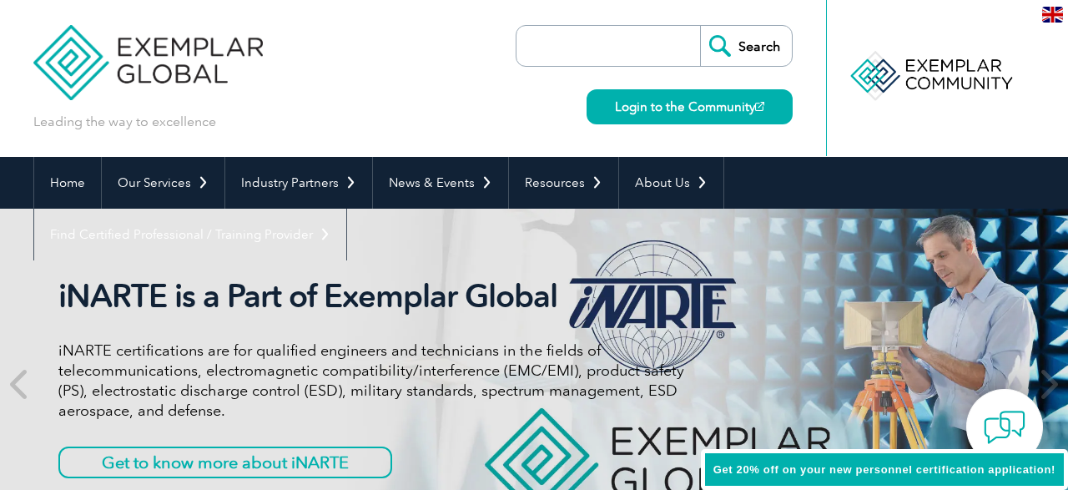 The height and width of the screenshot is (490, 1068). Describe the element at coordinates (225, 462) in the screenshot. I see `a: Get to know more about iNARTE` at that location.